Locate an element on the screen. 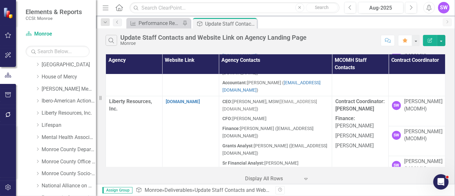 The image size is (455, 196). a: House of Mercy is located at coordinates (69, 77).